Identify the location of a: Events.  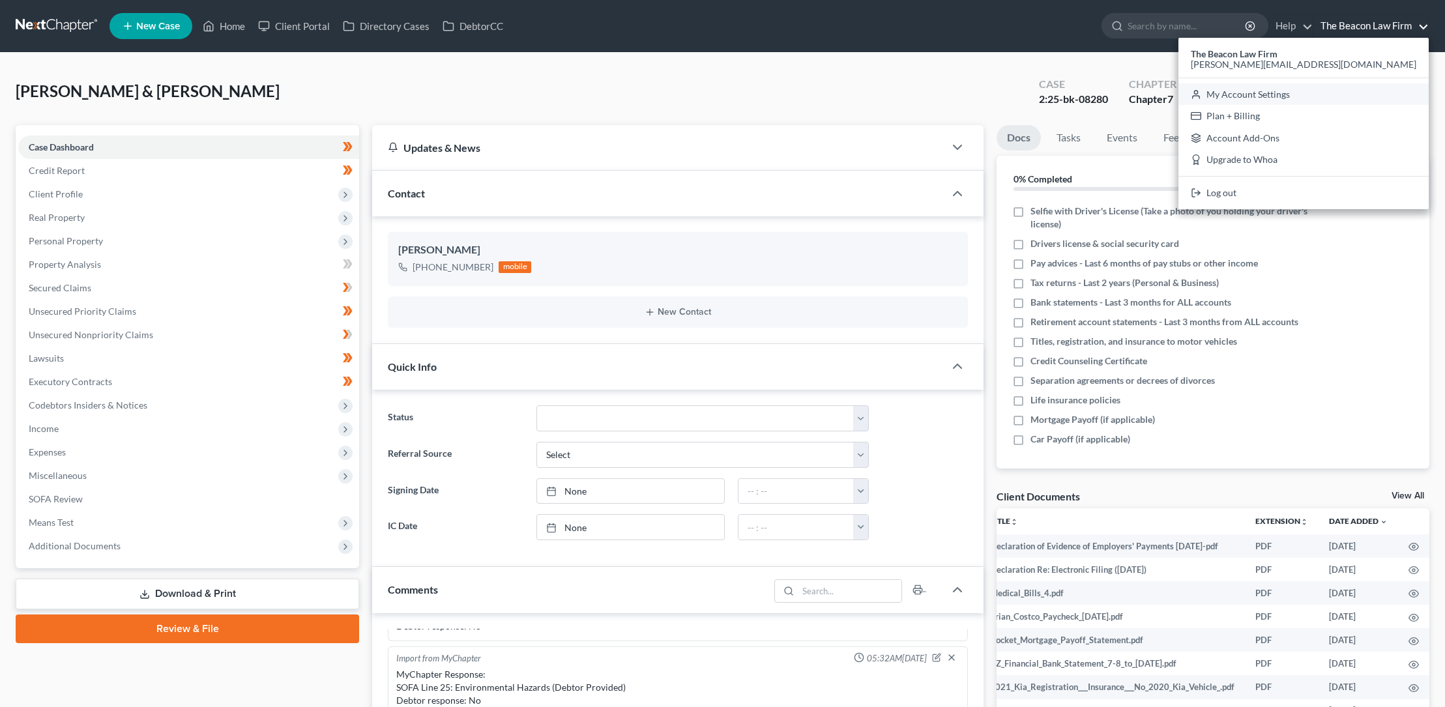
(1122, 138).